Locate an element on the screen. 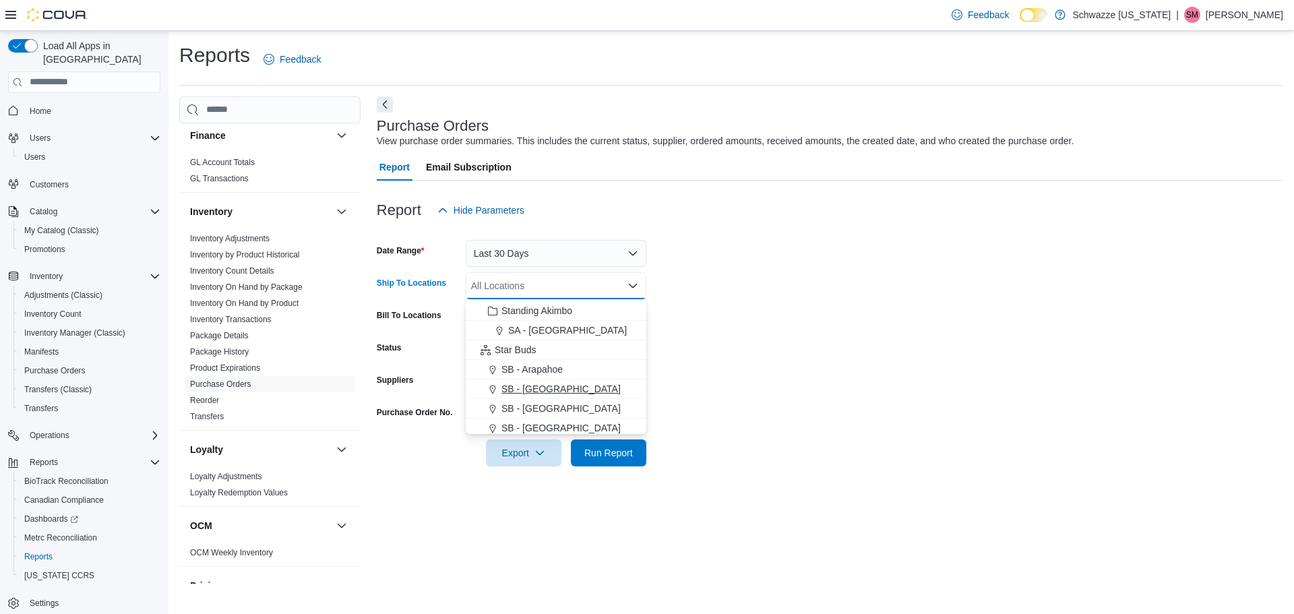  span: Loyalty Redemption Values is located at coordinates (239, 493).